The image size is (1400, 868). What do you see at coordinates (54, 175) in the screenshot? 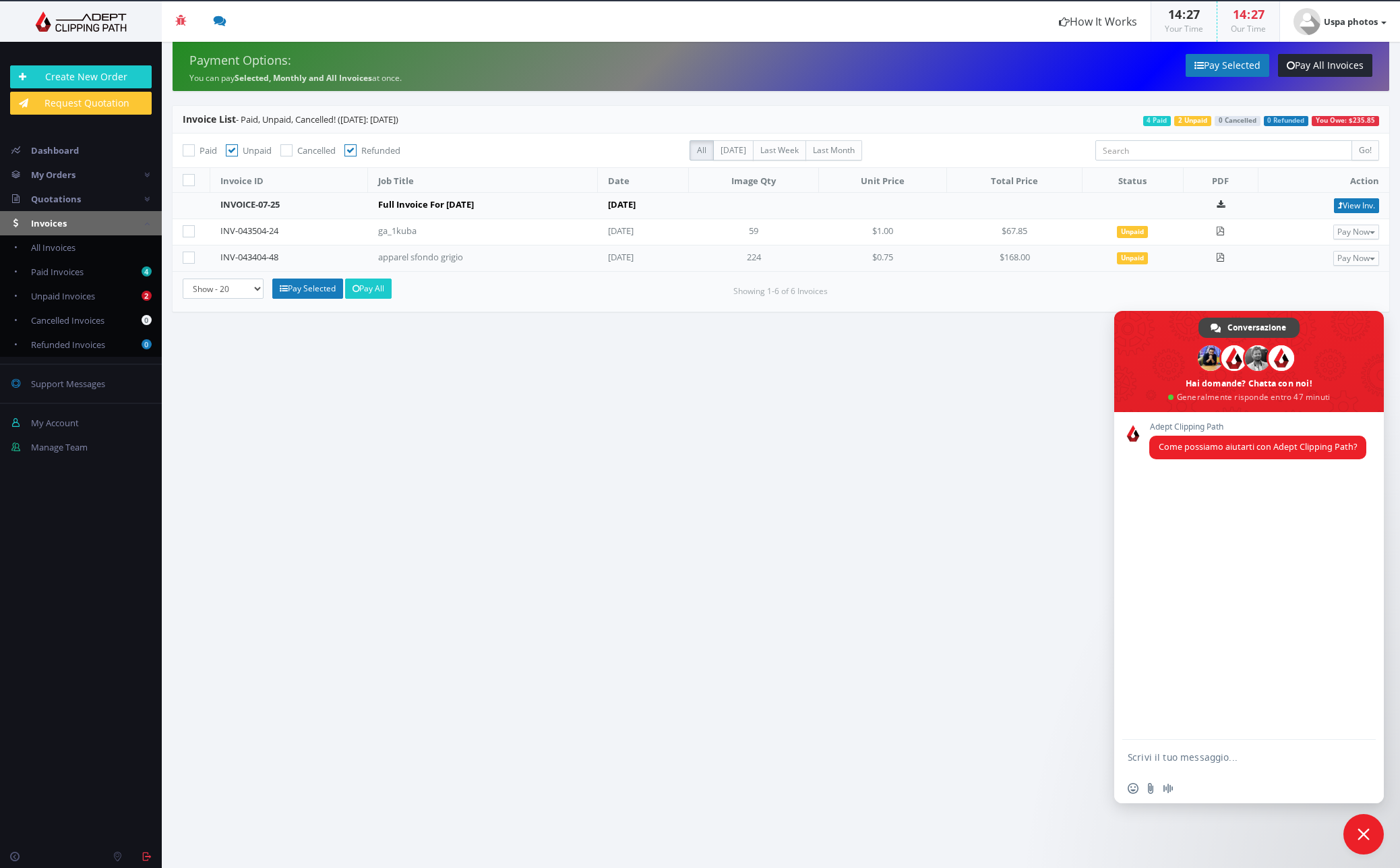
I see `span: My Orders` at bounding box center [54, 175].